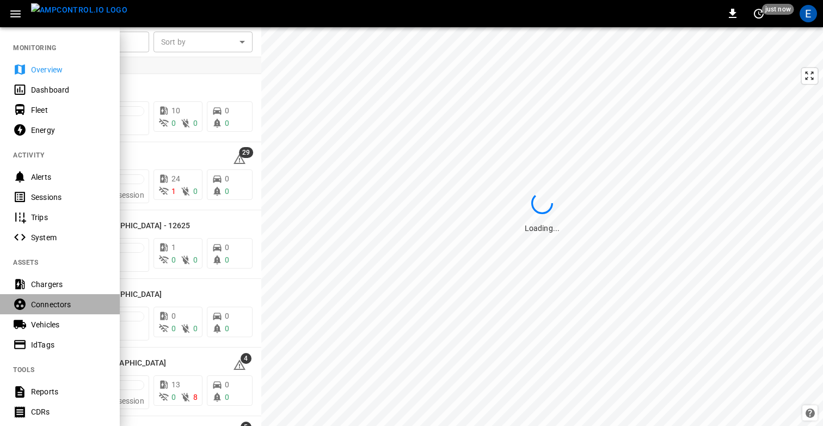  I want to click on div: Vehicles, so click(69, 324).